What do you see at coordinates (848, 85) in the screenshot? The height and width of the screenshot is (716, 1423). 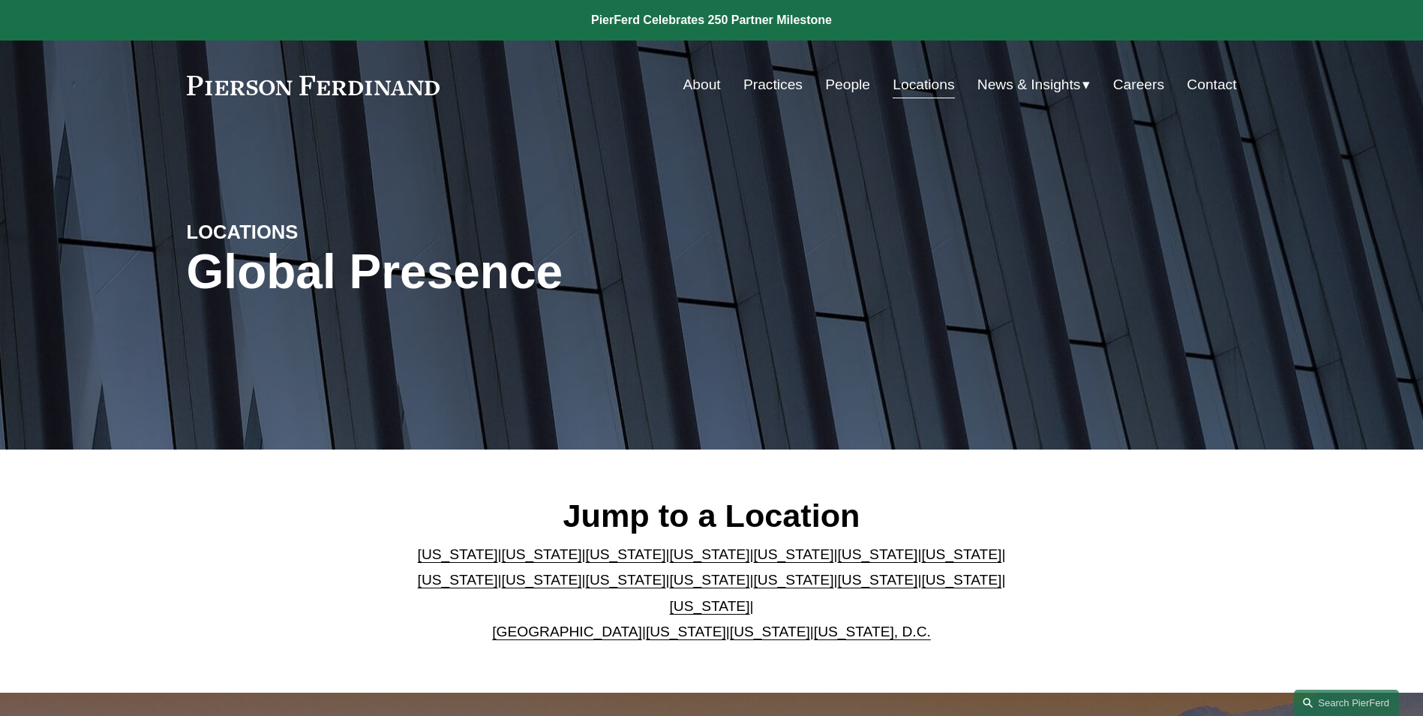 I see `a: People` at bounding box center [848, 85].